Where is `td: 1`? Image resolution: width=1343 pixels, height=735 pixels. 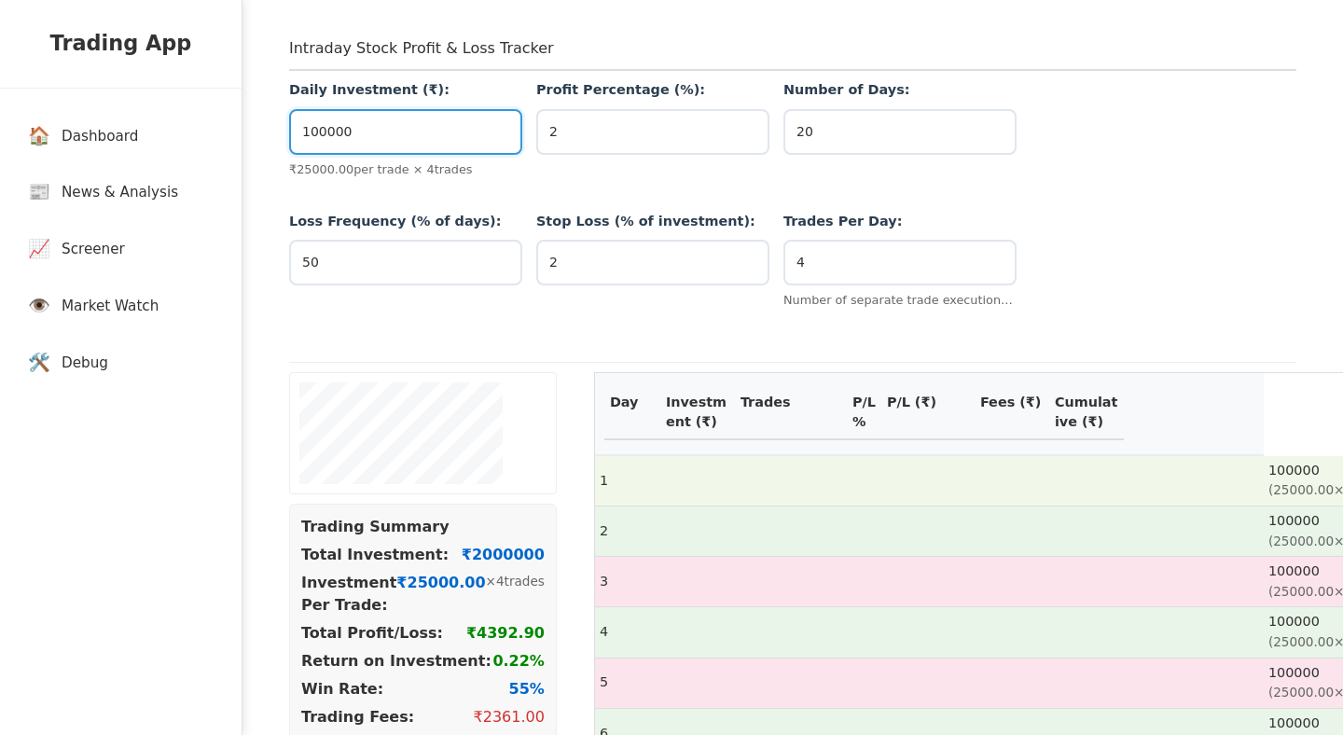
td: 1 is located at coordinates (928, 481).